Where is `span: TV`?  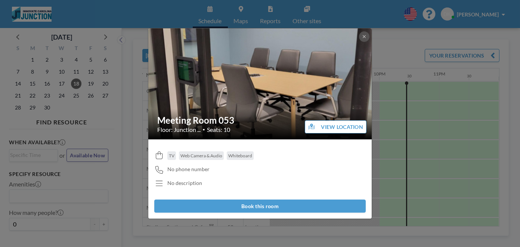 span: TV is located at coordinates (171, 155).